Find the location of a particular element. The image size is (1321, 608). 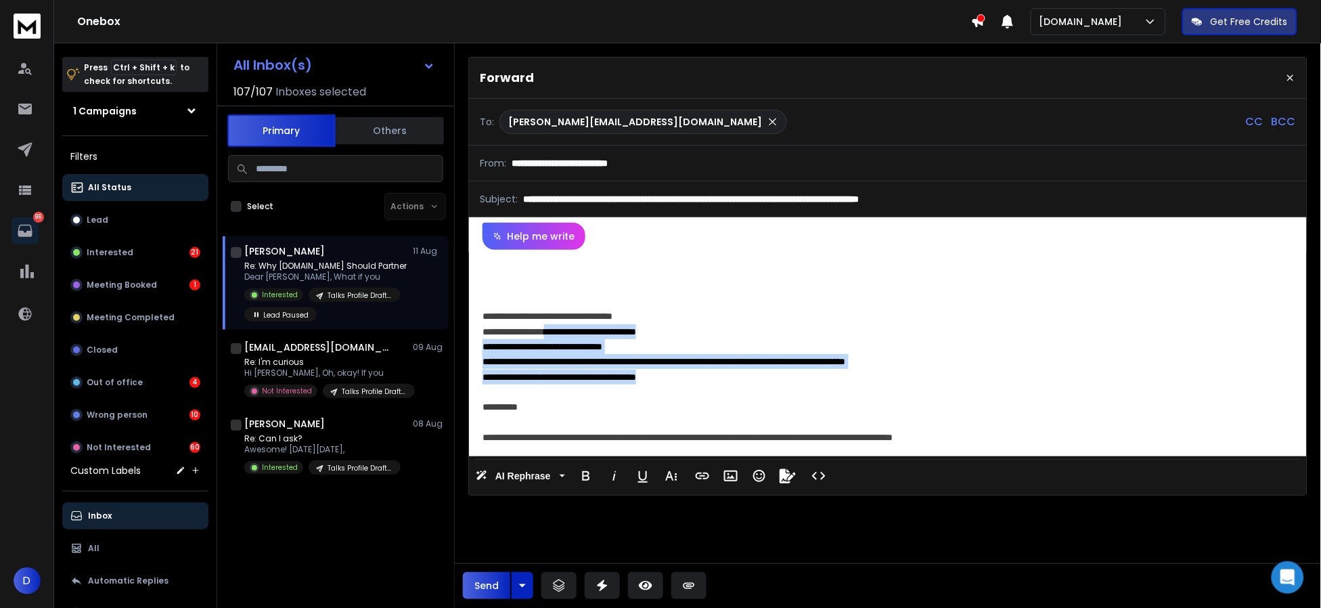

p: Re: I'm curious is located at coordinates (325, 362).